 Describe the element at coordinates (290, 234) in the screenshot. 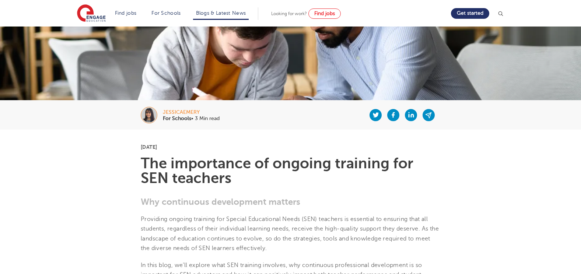

I see `span: Providing ongoing training for Special Educational Needs (SEN) teachers is essential to ensuring ...` at that location.